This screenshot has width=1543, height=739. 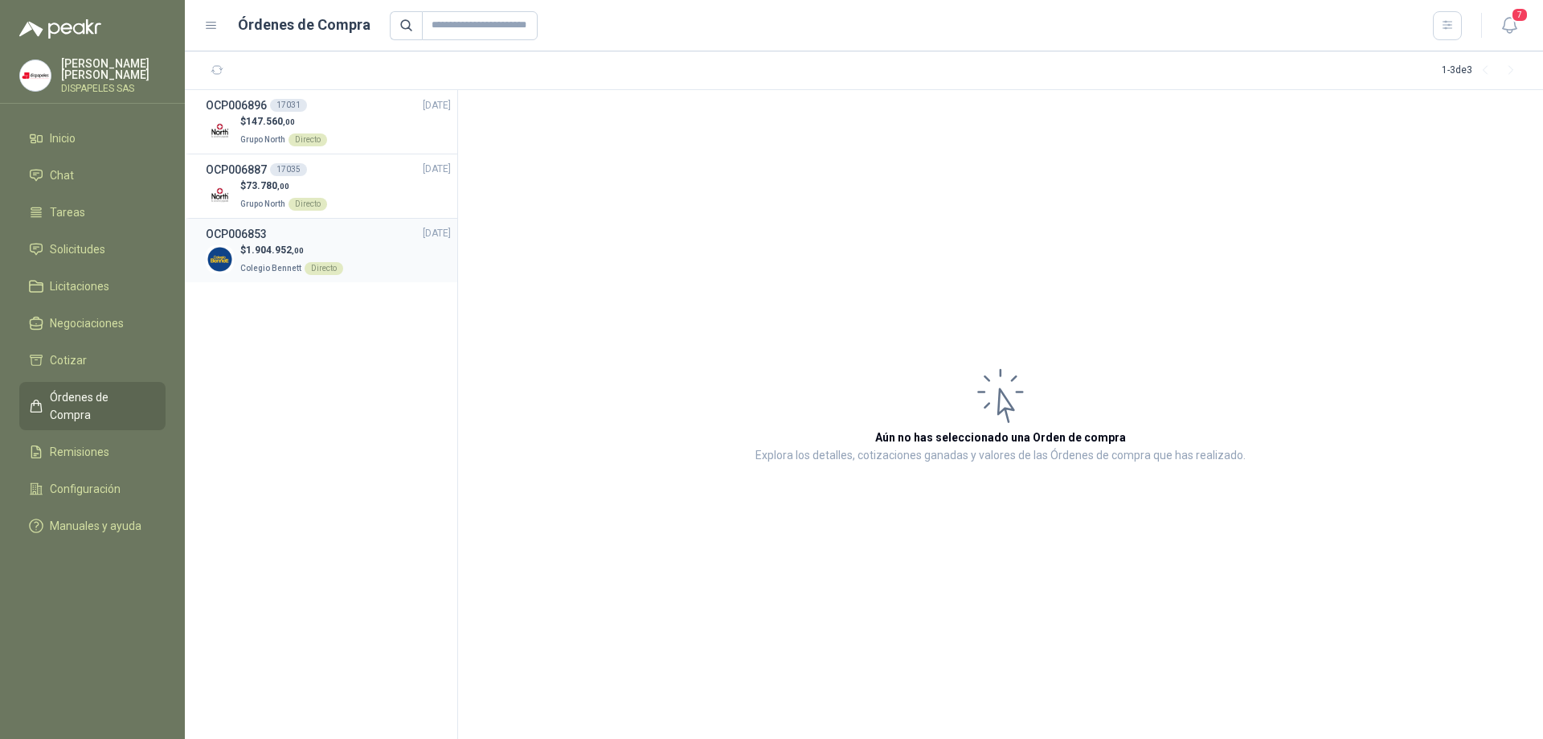 What do you see at coordinates (62, 175) in the screenshot?
I see `span: Chat` at bounding box center [62, 175].